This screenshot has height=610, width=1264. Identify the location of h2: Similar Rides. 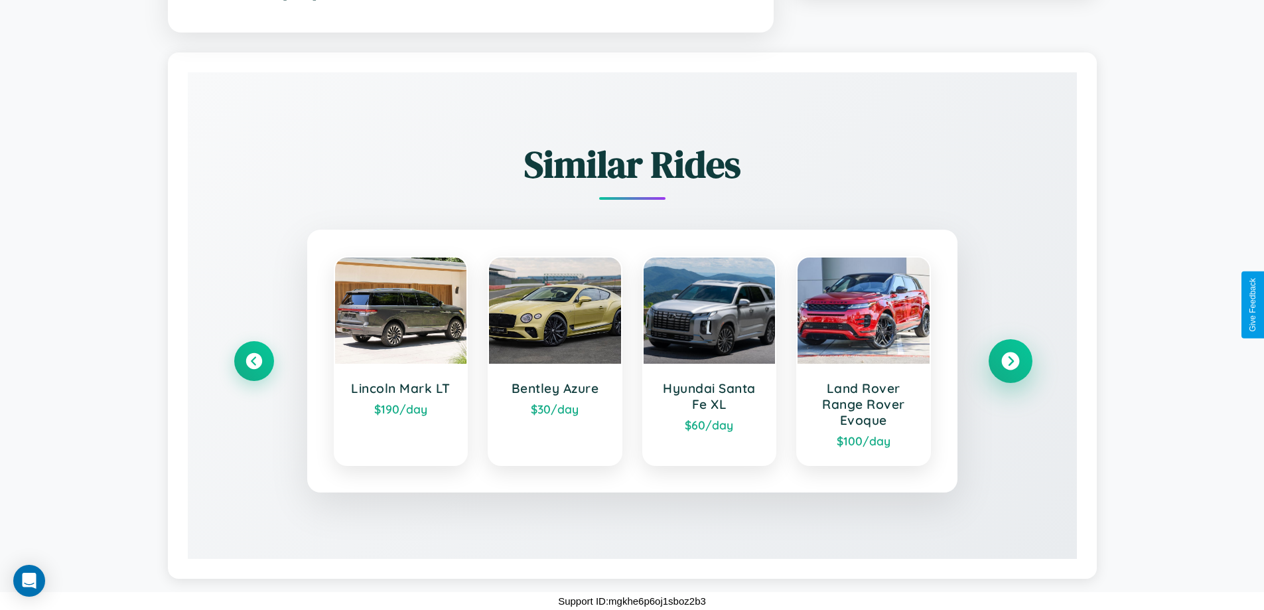
(632, 164).